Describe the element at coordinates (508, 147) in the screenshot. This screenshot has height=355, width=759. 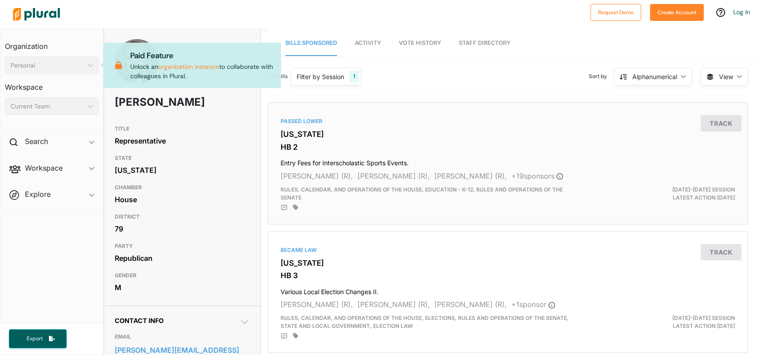
I see `h3: HB 2` at that location.